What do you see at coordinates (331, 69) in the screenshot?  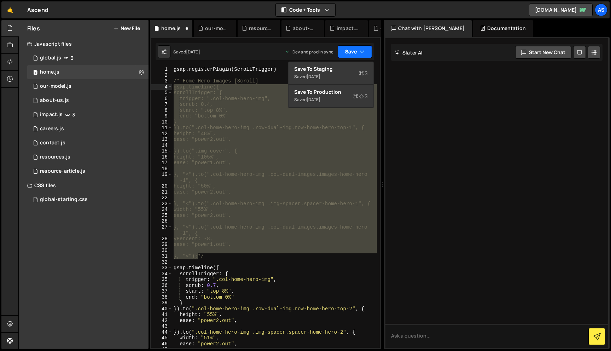 I see `div: Save to Staging` at bounding box center [331, 69].